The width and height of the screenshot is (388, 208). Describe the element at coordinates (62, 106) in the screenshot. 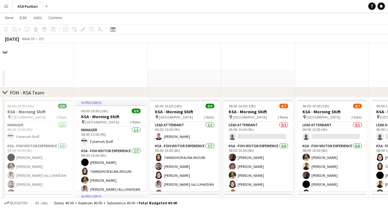

I see `span: 6/6` at that location.